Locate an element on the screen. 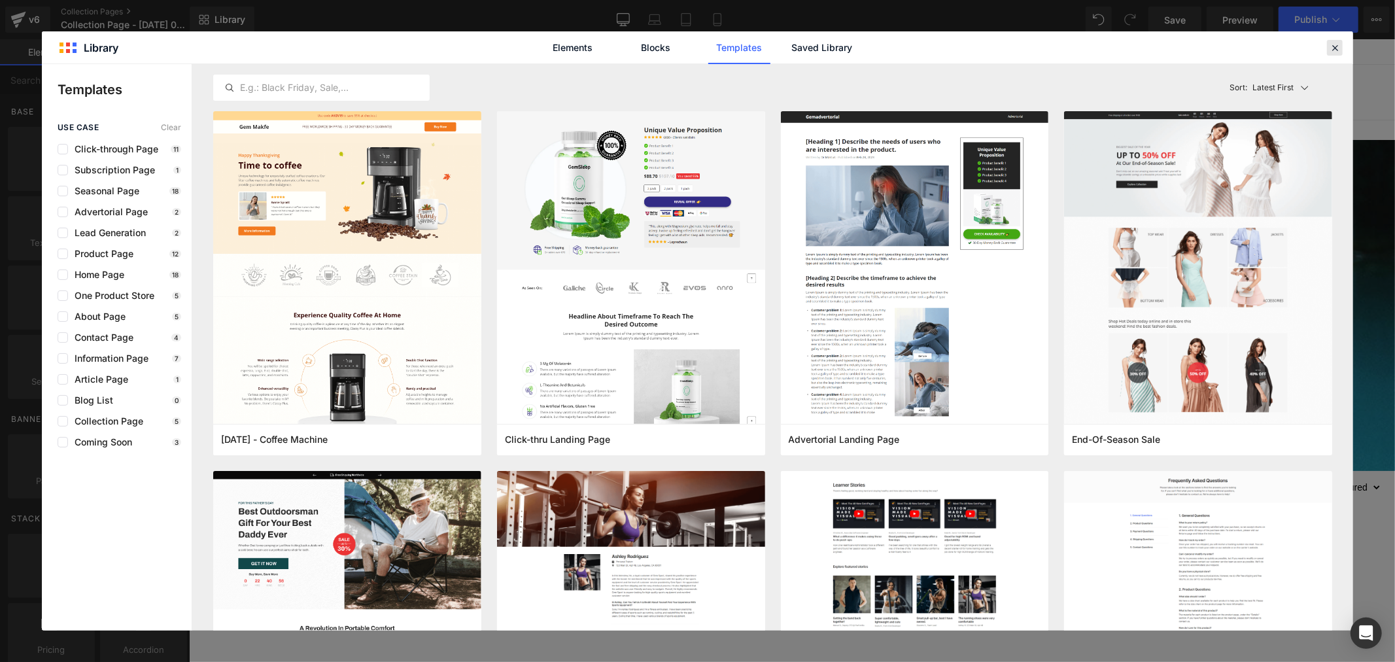 The width and height of the screenshot is (1395, 662). span: Home Page is located at coordinates (96, 275).